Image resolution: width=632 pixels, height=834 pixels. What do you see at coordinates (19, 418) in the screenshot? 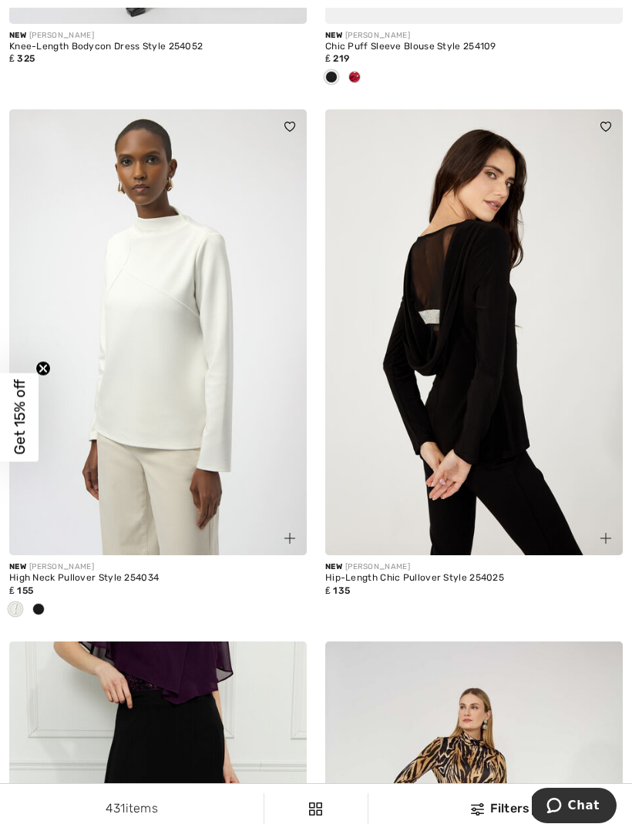
I see `span: Get 15% off` at bounding box center [19, 418].